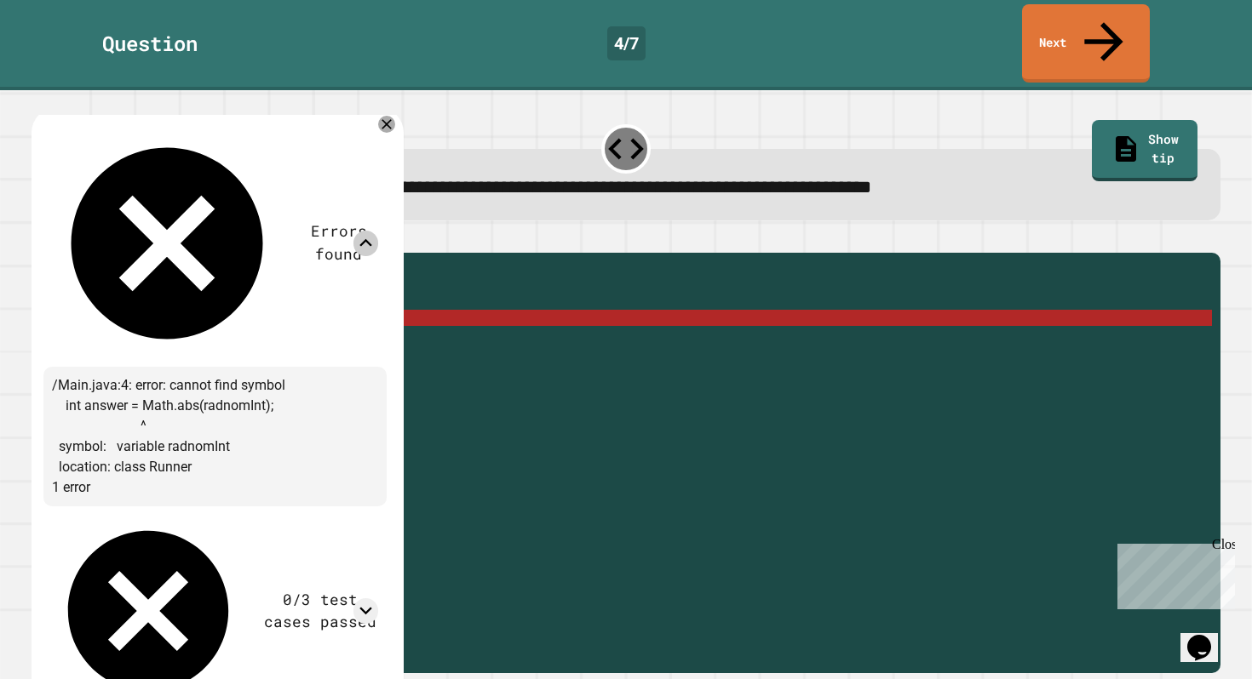  Describe the element at coordinates (1086, 43) in the screenshot. I see `a: Next` at that location.